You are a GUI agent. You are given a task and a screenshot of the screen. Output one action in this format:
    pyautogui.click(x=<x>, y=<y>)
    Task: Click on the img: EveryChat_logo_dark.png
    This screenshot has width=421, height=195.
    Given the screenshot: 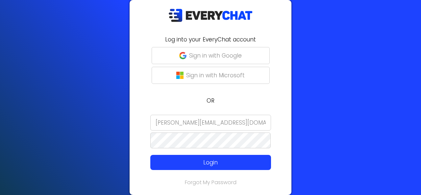 What is the action you would take?
    pyautogui.click(x=210, y=15)
    